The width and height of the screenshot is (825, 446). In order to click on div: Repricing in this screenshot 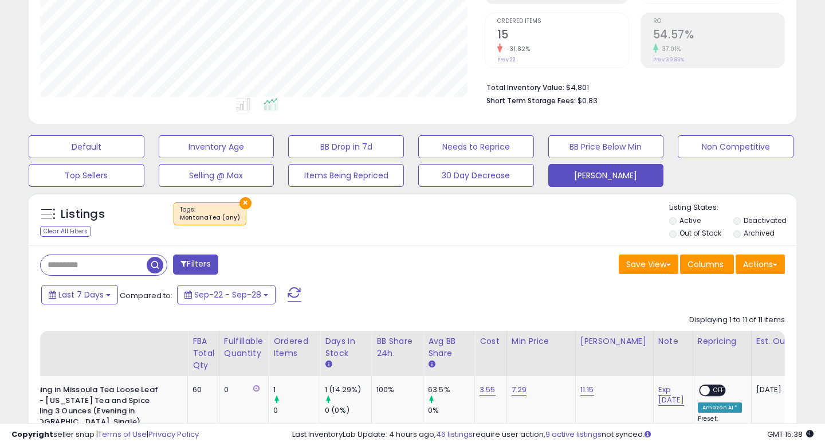, I will do `click(722, 341)`.